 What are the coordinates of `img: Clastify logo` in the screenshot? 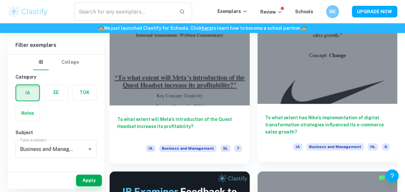 It's located at (28, 12).